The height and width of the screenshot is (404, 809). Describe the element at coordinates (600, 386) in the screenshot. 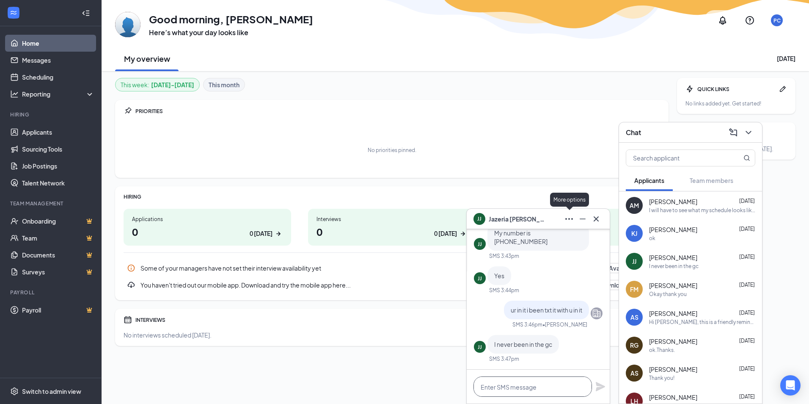

I see `svg: Plane` at that location.